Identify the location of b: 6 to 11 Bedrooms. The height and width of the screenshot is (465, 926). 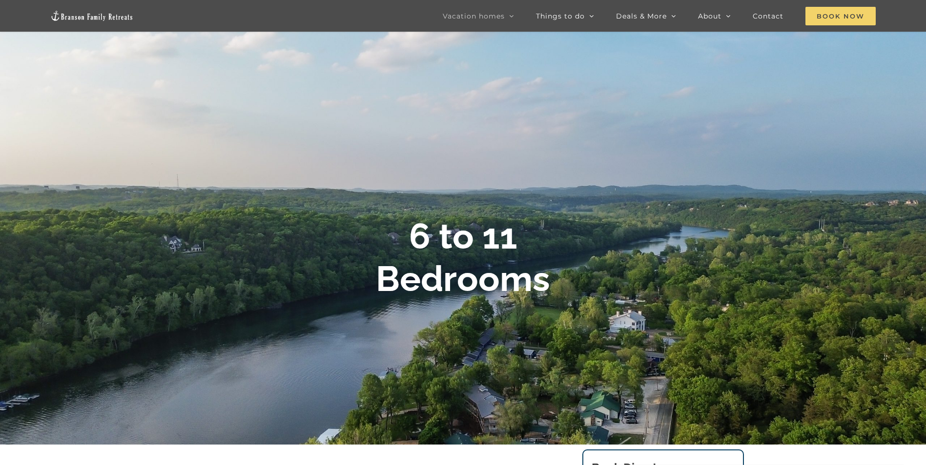
(463, 257).